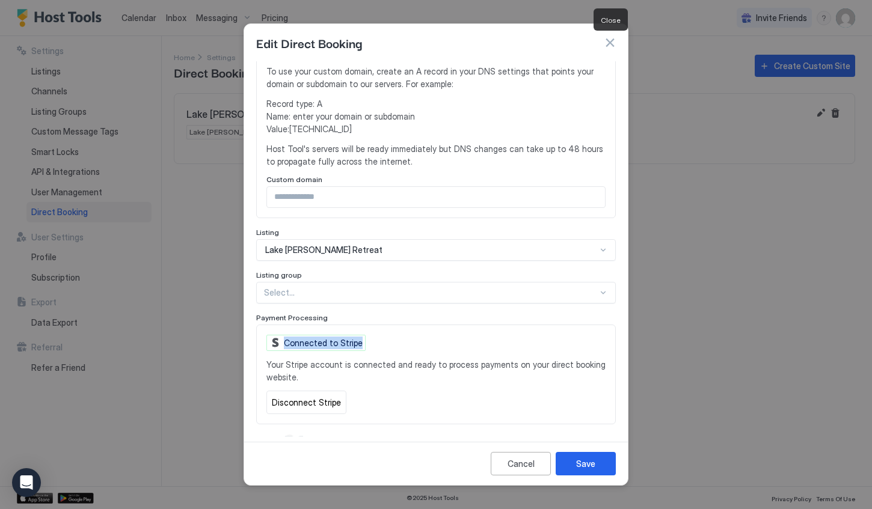 This screenshot has height=509, width=872. Describe the element at coordinates (521, 463) in the screenshot. I see `button: Cancel` at that location.